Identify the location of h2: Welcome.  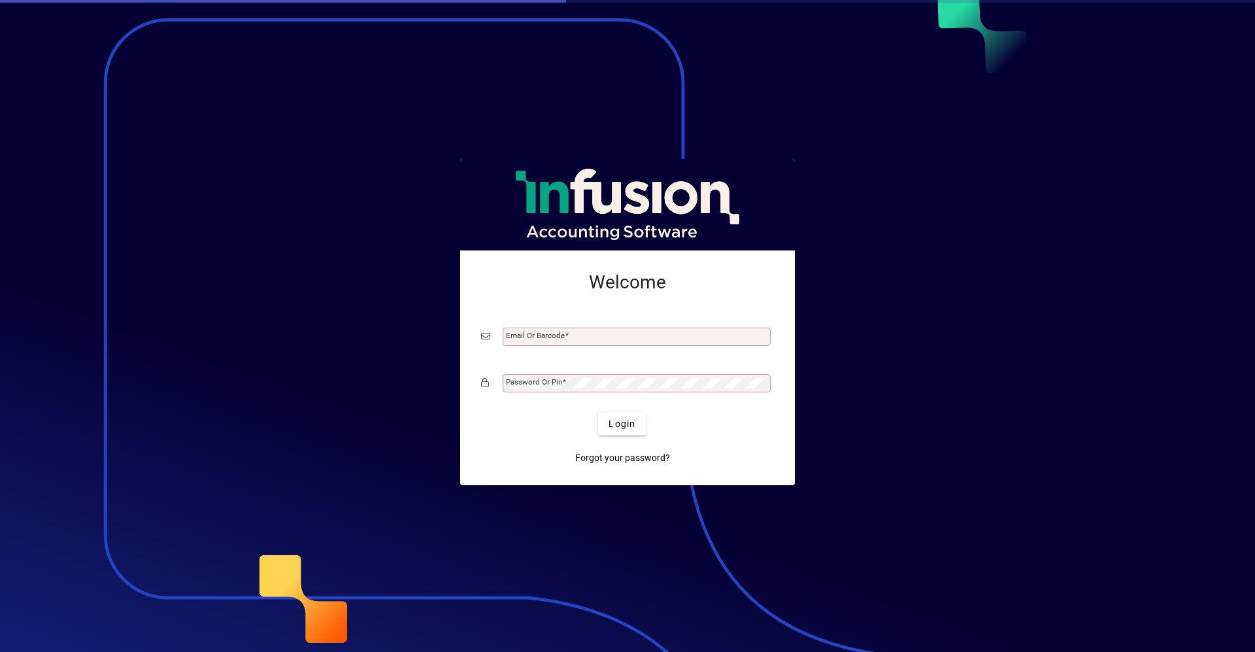
(628, 282).